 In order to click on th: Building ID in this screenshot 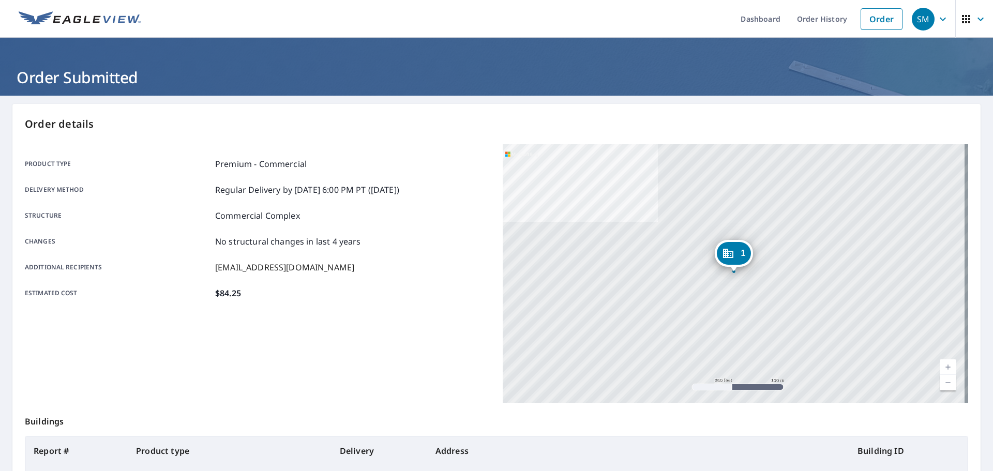, I will do `click(909, 451)`.